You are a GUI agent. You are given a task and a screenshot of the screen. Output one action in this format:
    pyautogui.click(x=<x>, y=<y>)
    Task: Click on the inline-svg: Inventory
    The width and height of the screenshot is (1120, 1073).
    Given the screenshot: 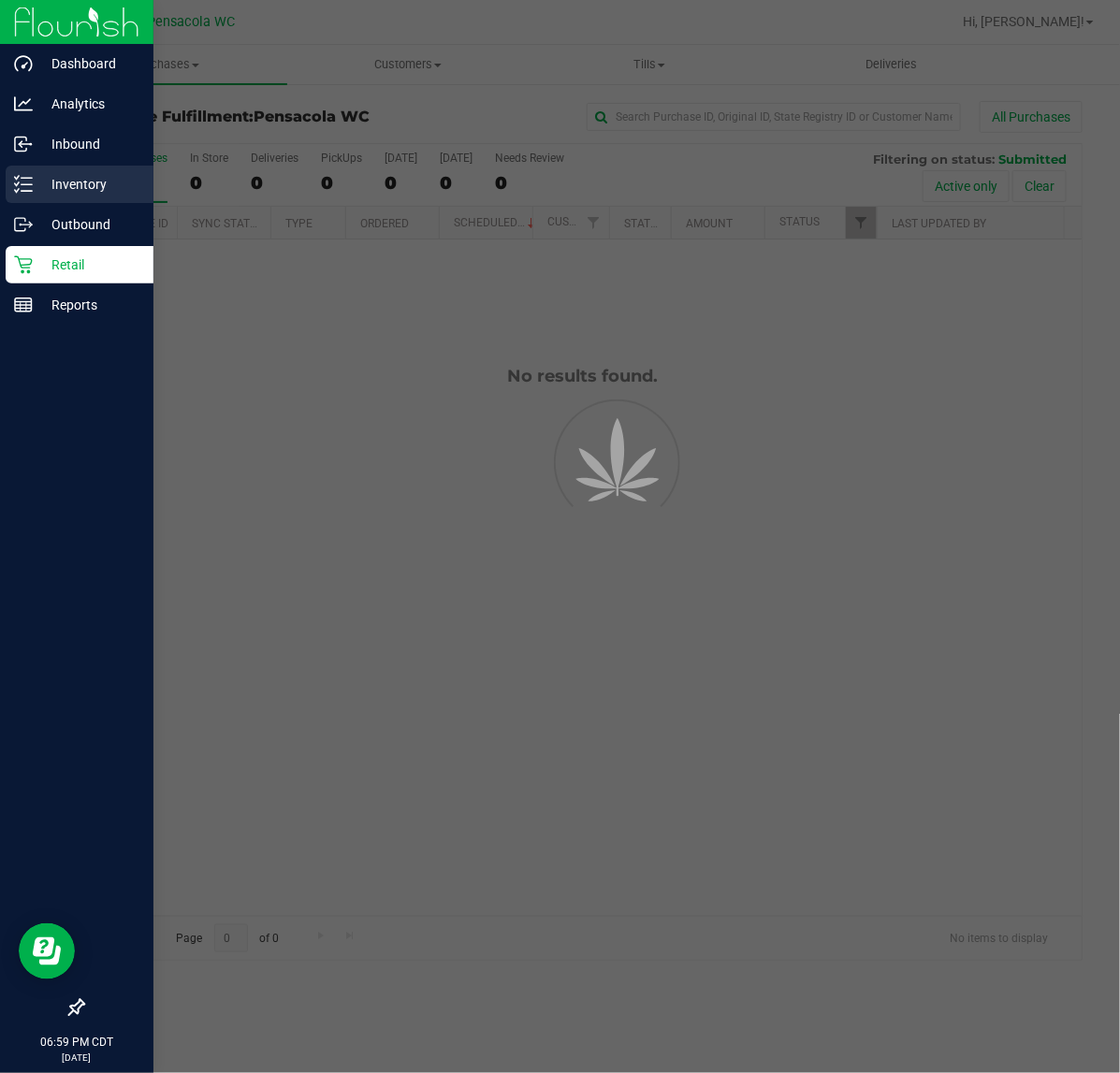 What is the action you would take?
    pyautogui.click(x=23, y=185)
    